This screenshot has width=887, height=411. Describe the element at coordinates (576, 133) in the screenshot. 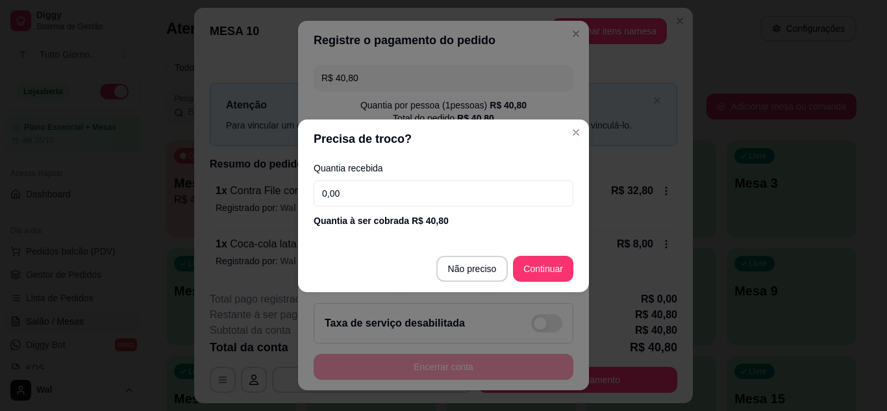

I see `button: Close` at that location.